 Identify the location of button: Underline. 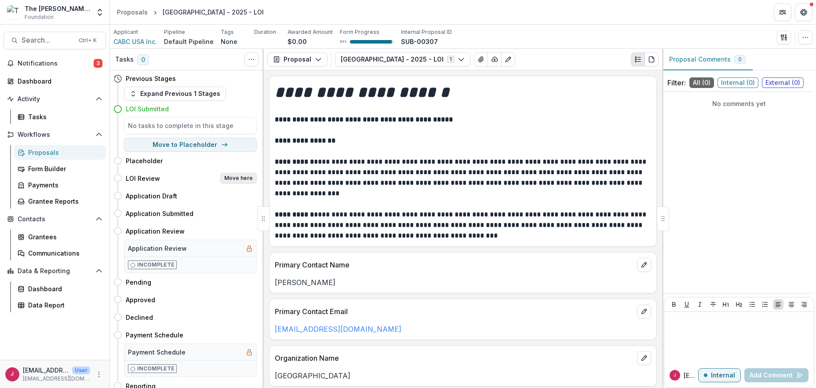
(687, 304).